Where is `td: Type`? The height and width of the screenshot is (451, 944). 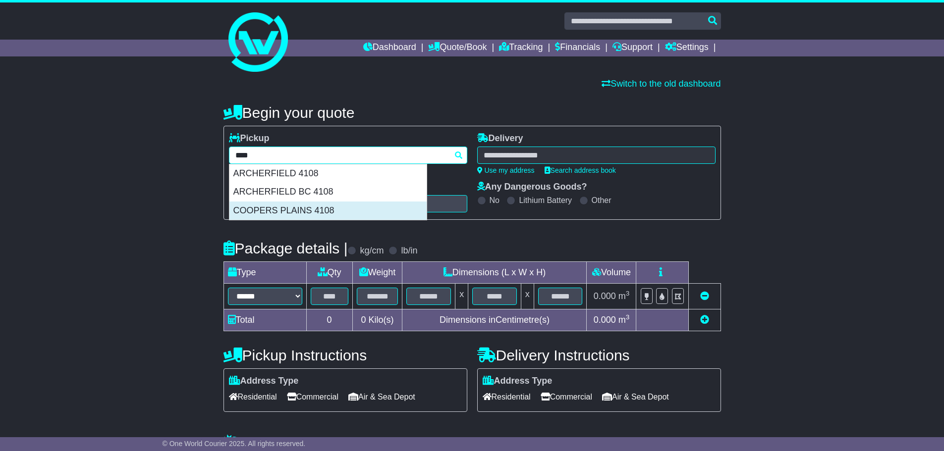
td: Type is located at coordinates (265, 273).